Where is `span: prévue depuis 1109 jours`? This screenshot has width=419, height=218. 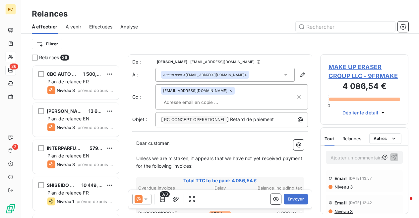
span: prévue depuis 1109 jours is located at coordinates (95, 91).